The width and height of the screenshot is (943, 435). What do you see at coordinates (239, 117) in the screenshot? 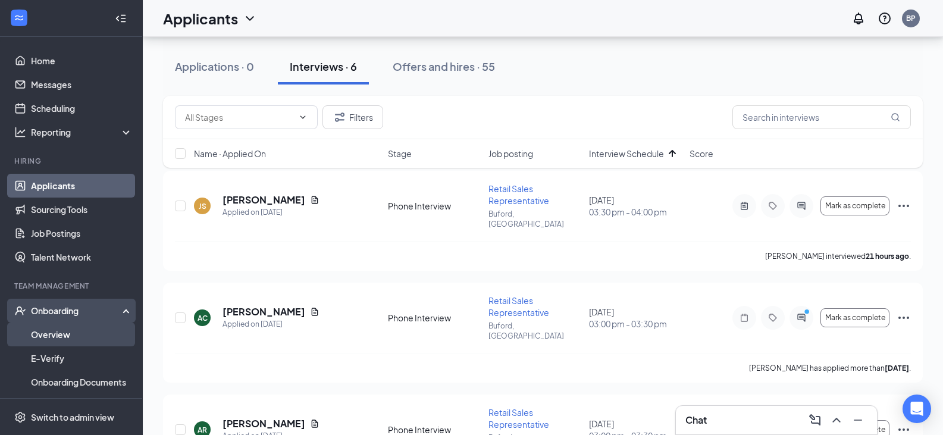
I see `input: All Stages` at bounding box center [239, 117].